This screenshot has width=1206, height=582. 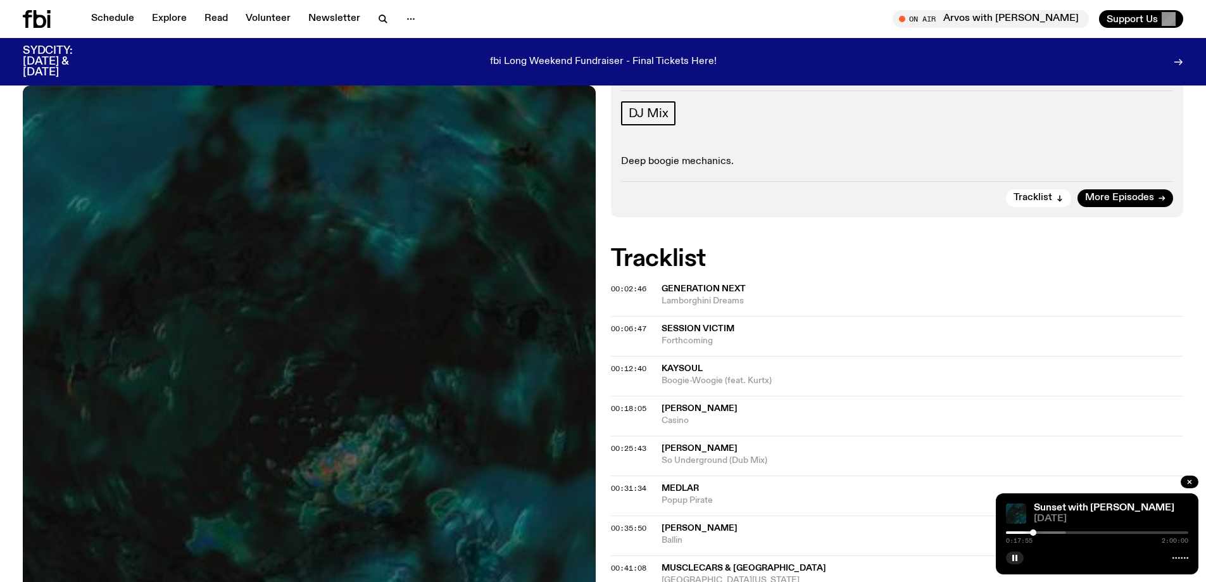 What do you see at coordinates (629, 528) in the screenshot?
I see `button: 00:35:50` at bounding box center [629, 528].